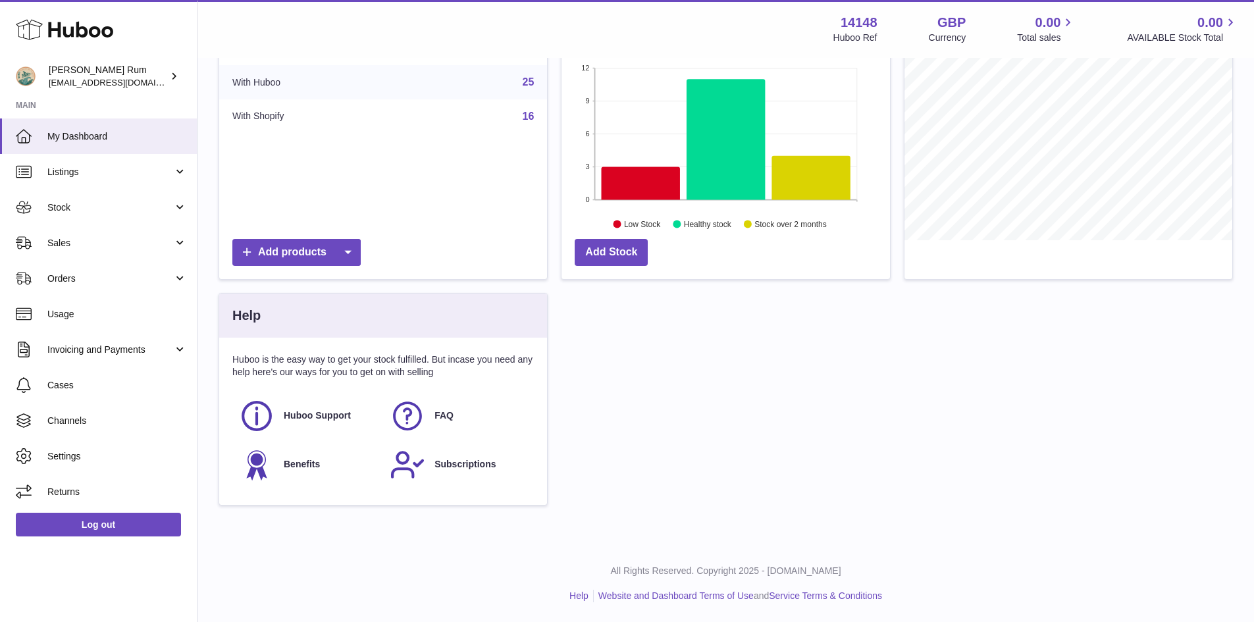 This screenshot has height=622, width=1254. Describe the element at coordinates (117, 421) in the screenshot. I see `span: Channels` at that location.